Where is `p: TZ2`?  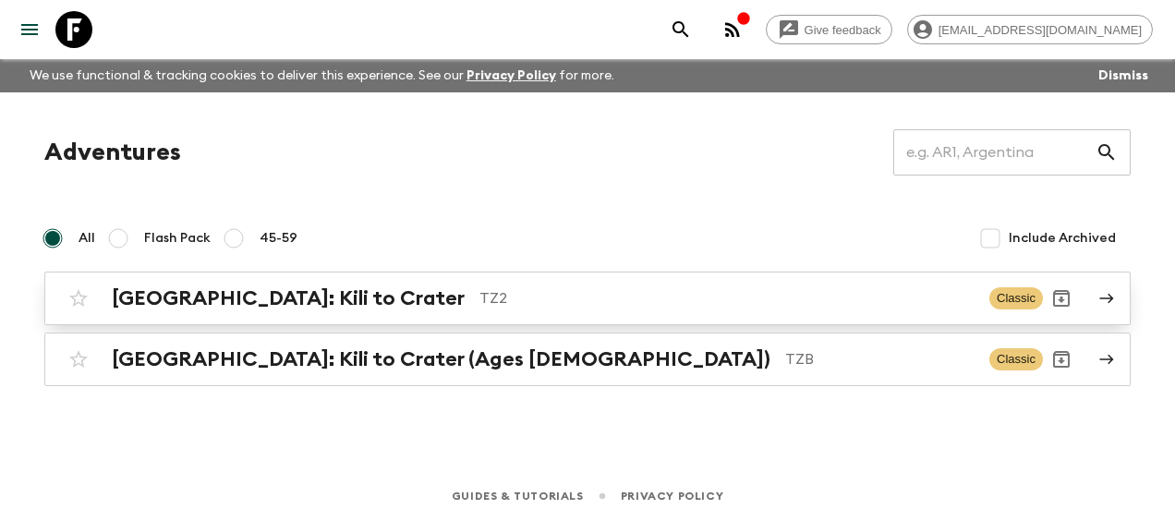 p: TZ2 is located at coordinates (727, 298).